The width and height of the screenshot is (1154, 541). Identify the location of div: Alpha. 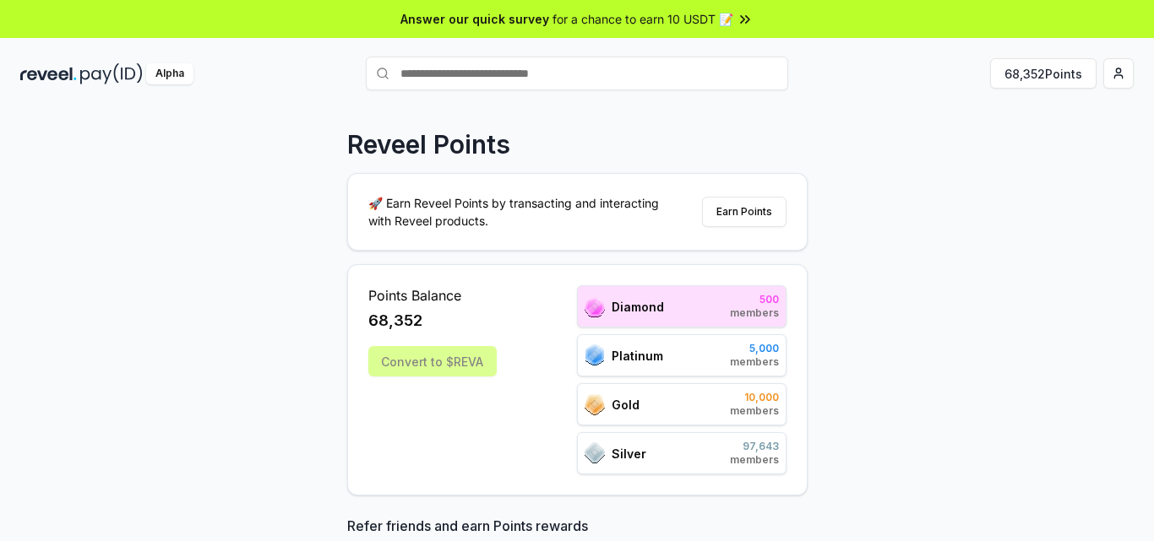
(170, 73).